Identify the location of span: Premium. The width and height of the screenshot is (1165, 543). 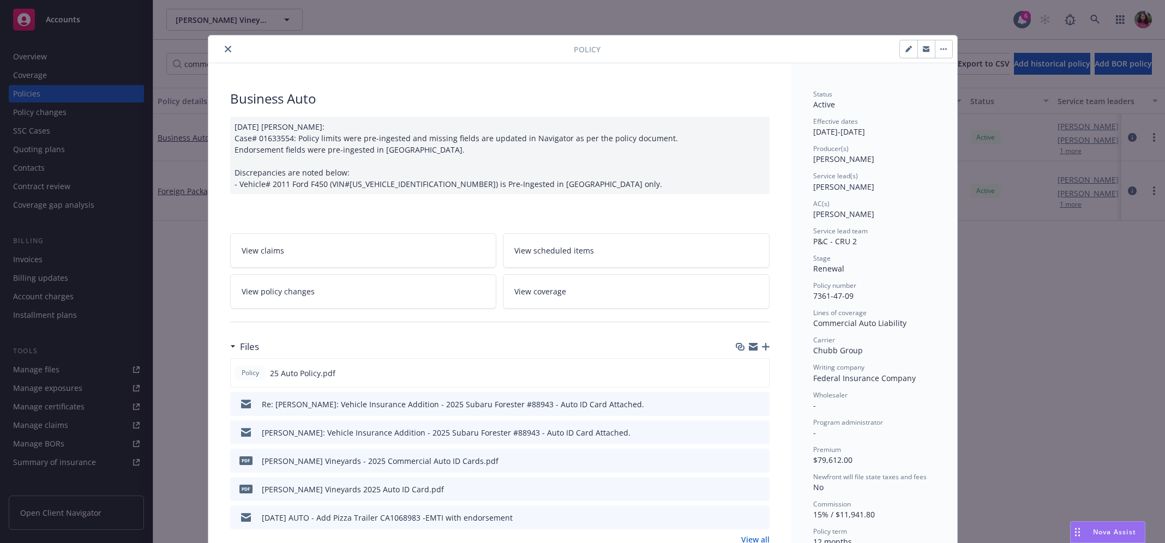
(827, 449).